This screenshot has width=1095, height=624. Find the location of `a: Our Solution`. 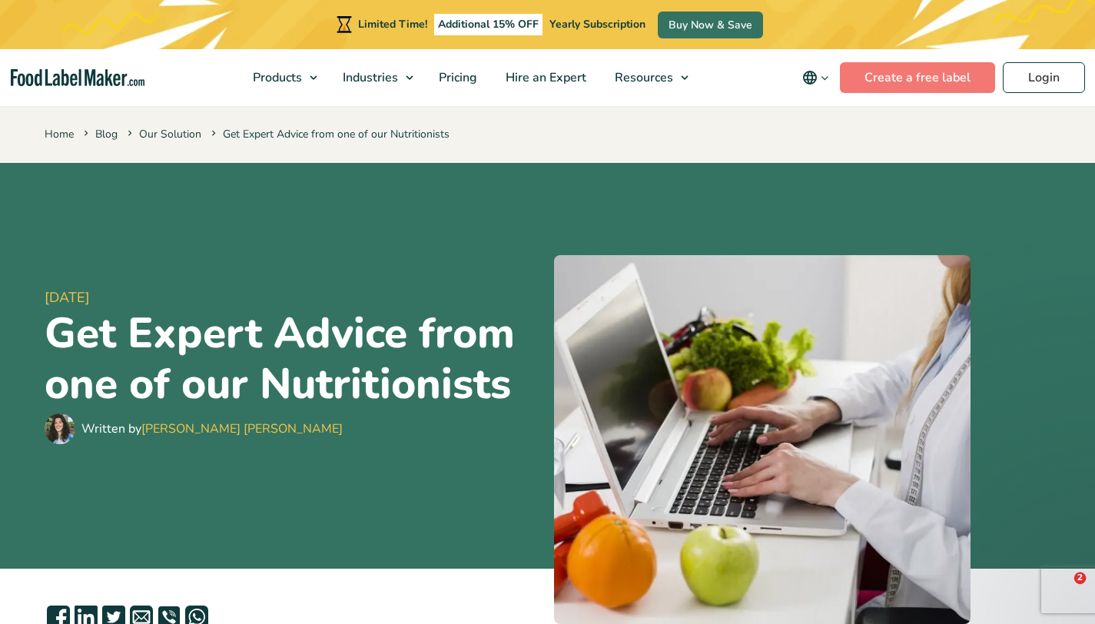

a: Our Solution is located at coordinates (170, 134).